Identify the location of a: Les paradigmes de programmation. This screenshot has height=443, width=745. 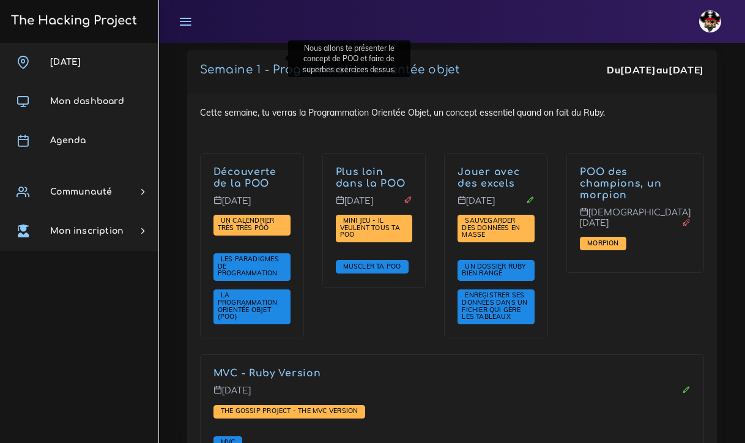
(249, 266).